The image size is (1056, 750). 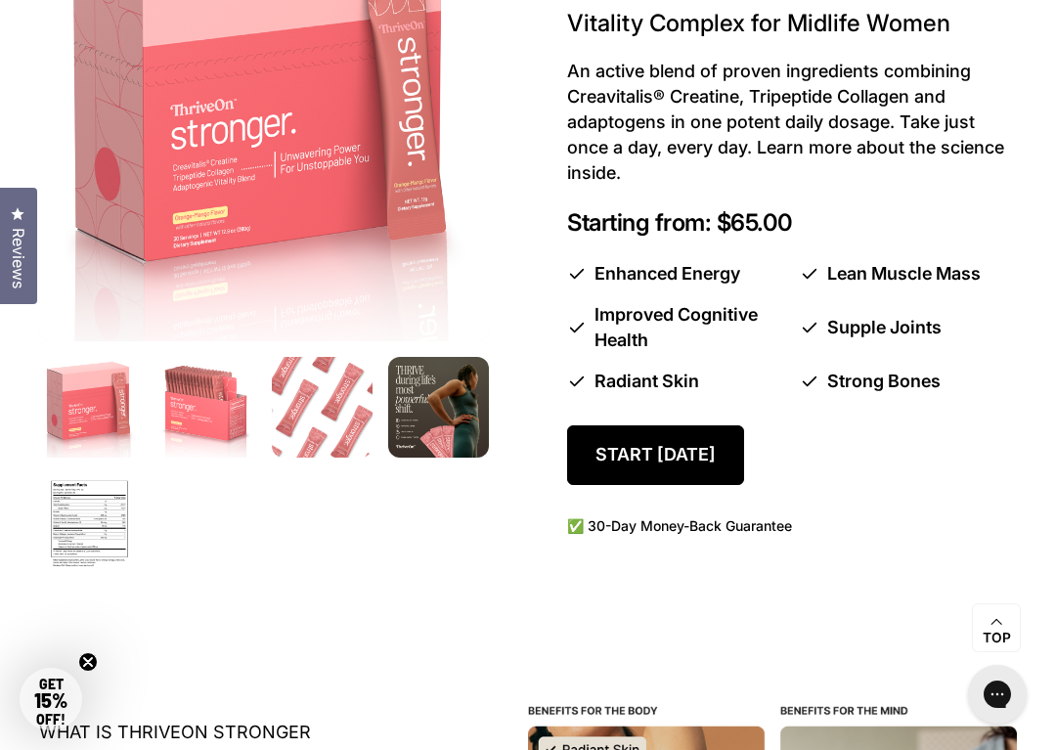 I want to click on p: WHAT IS THRIVEON STRONGER, so click(x=284, y=733).